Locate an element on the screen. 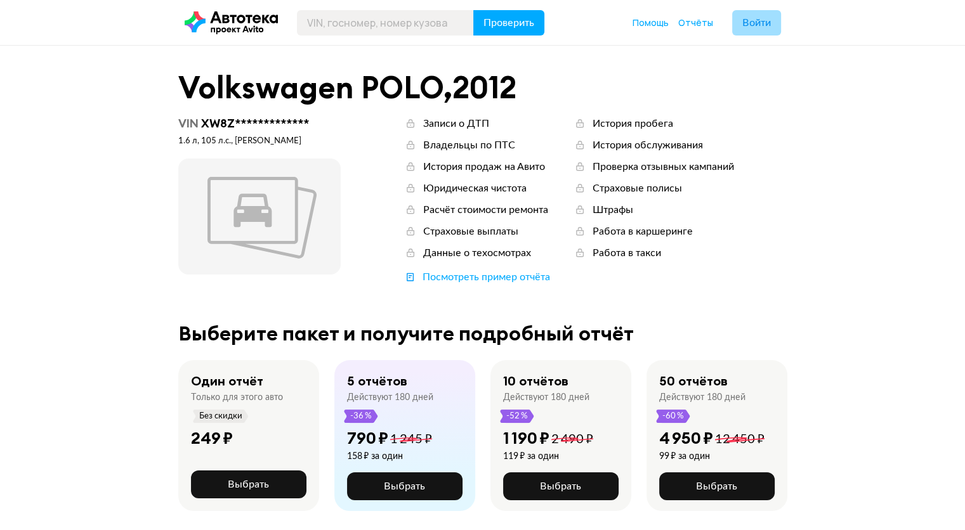  div: Работа в такси is located at coordinates (627, 253).